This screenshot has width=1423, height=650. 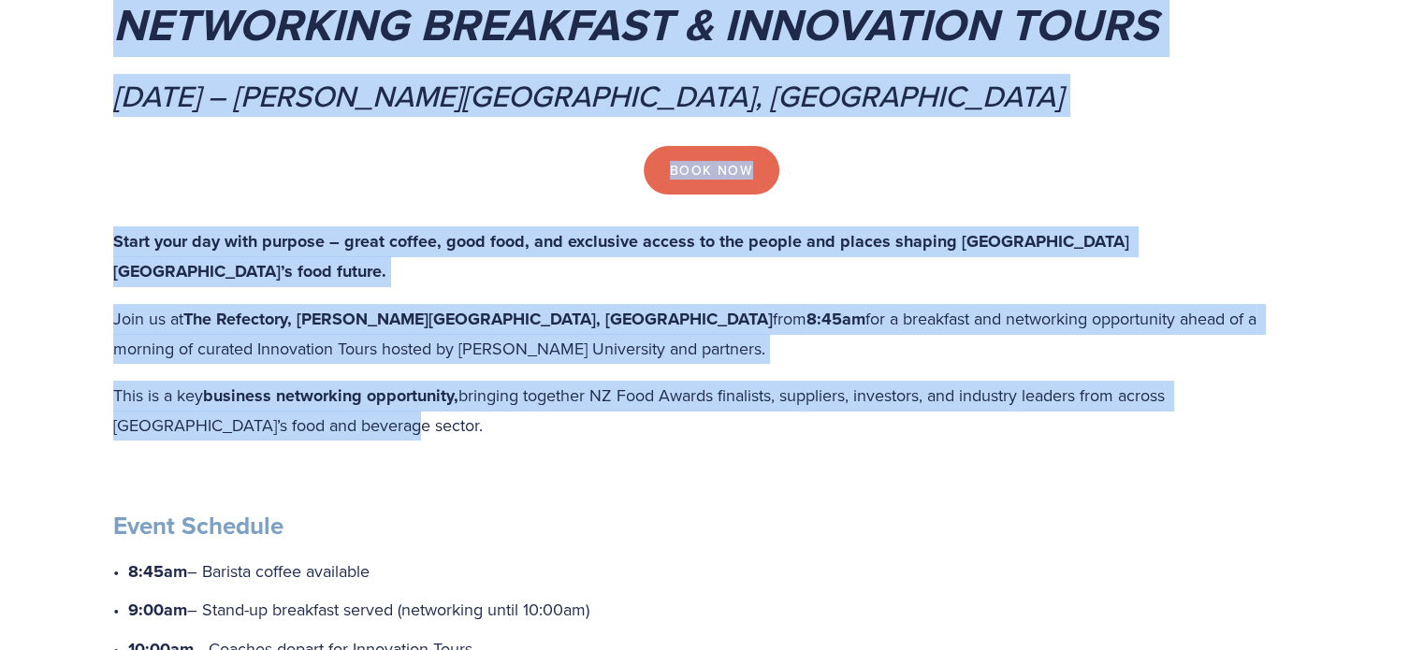 I want to click on p: This is a key bringing together NZ Food Awards finalists, suppliers, investors, and industry lead..., so click(x=712, y=411).